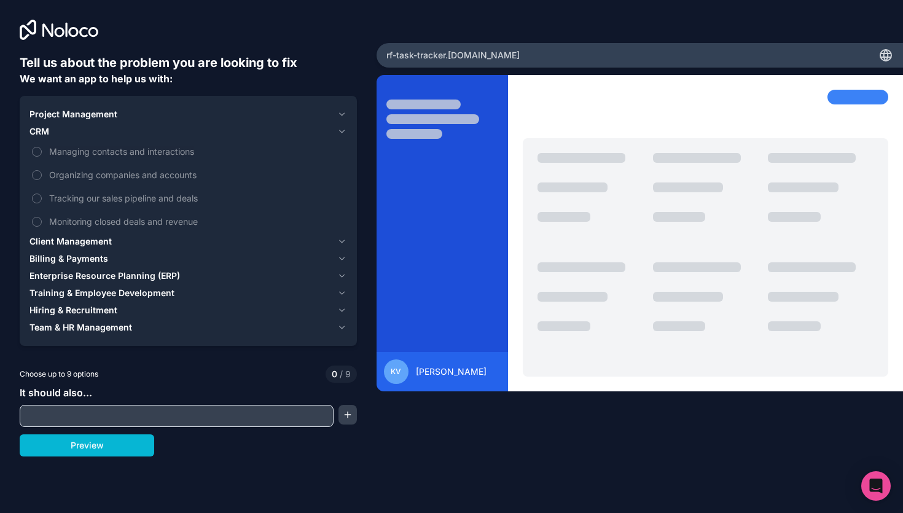 This screenshot has height=513, width=903. Describe the element at coordinates (197, 198) in the screenshot. I see `span: Tracking our sales pipeline and deals` at that location.